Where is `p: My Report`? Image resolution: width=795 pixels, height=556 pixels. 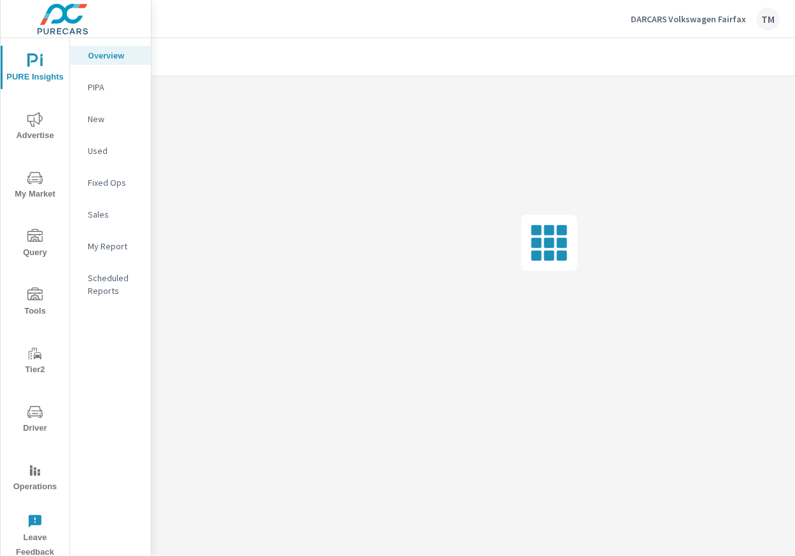 p: My Report is located at coordinates (114, 246).